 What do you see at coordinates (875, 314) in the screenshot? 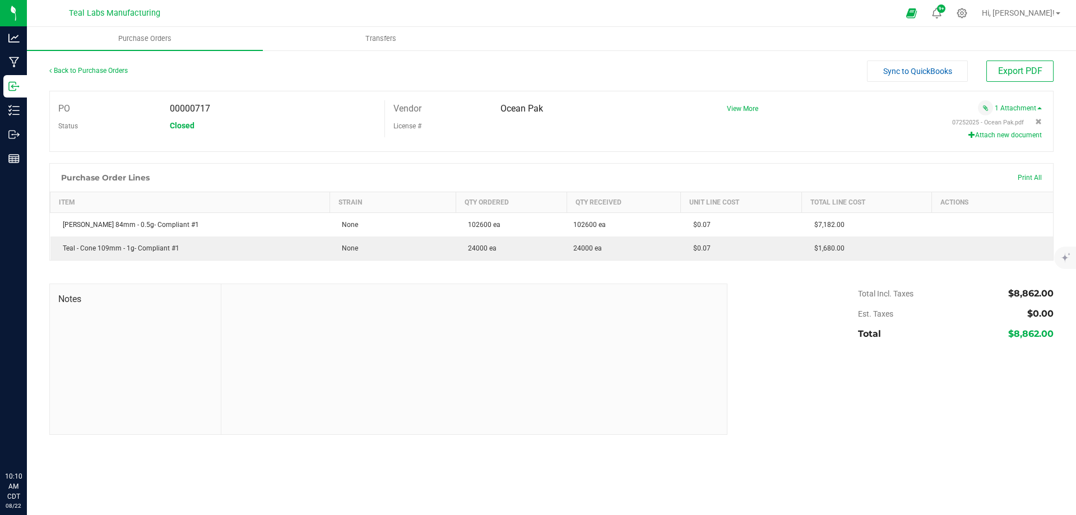
I see `span: Est. Taxes` at bounding box center [875, 314].